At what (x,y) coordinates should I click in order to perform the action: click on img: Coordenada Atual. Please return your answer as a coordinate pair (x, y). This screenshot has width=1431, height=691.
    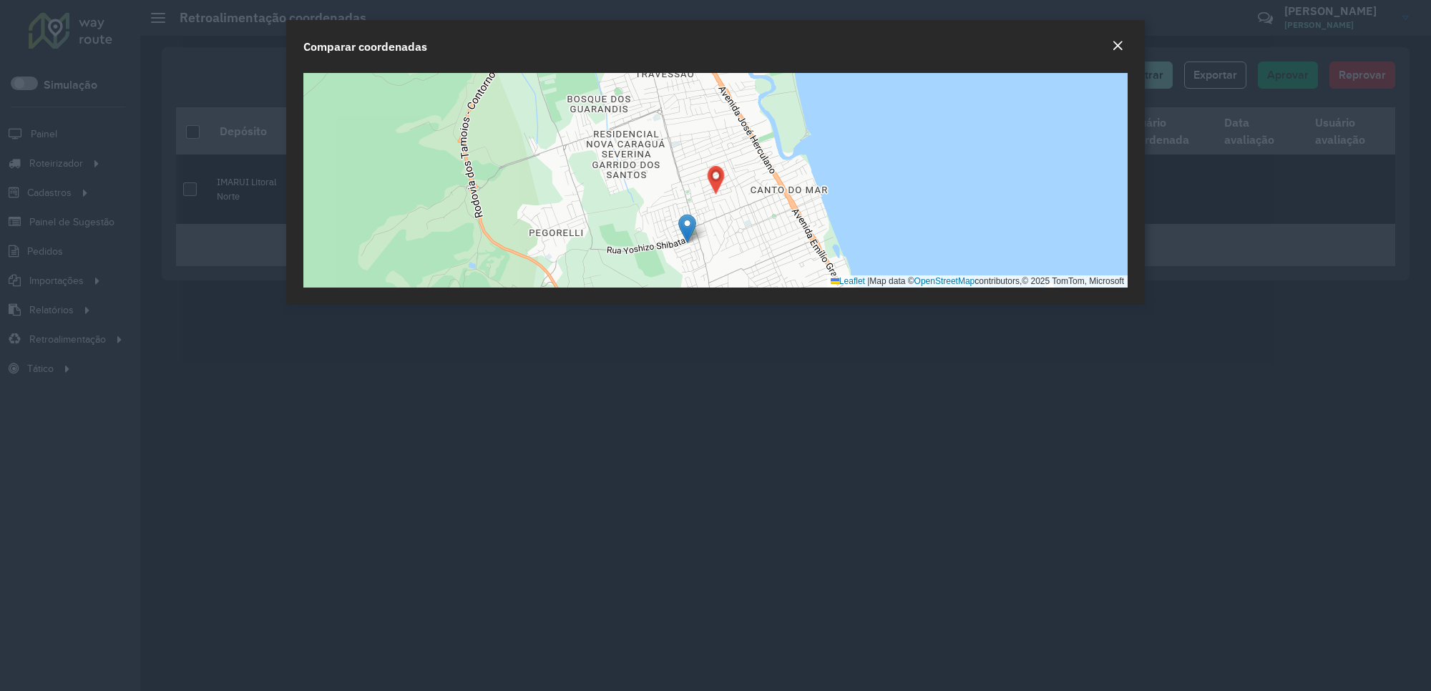
    Looking at the image, I should click on (687, 228).